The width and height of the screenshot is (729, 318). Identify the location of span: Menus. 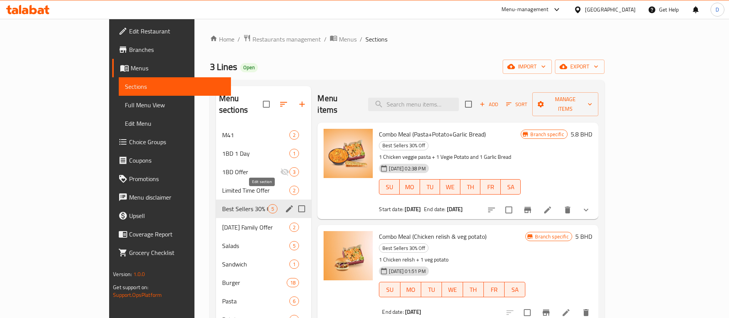
(177, 68).